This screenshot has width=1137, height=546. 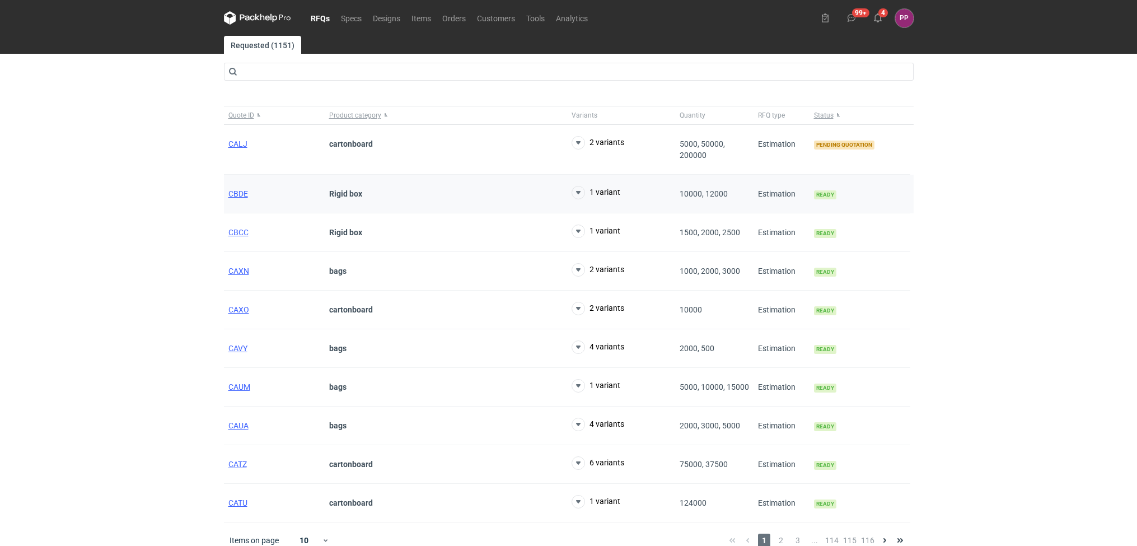 What do you see at coordinates (238, 348) in the screenshot?
I see `a: CAVY` at bounding box center [238, 348].